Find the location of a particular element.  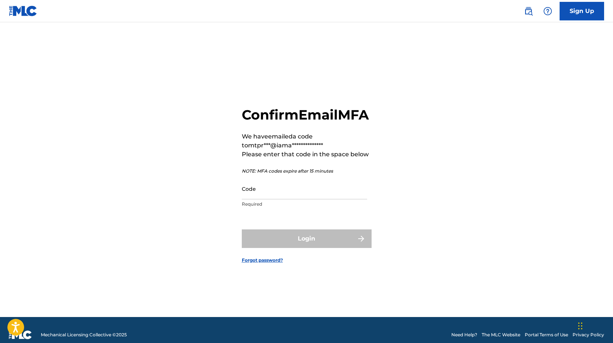

a: Forgot password? is located at coordinates (262, 260).